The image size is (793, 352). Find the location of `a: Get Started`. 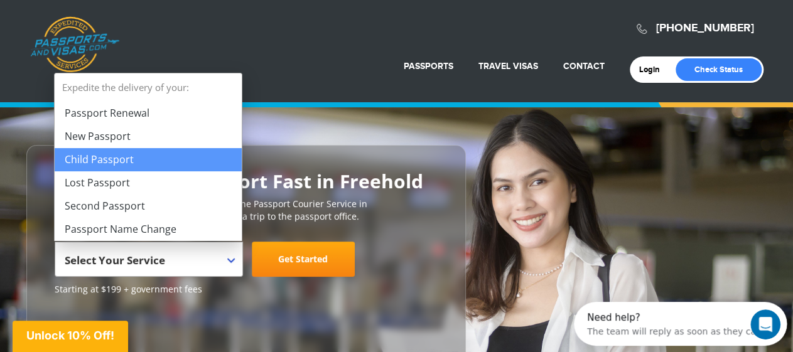

a: Get Started is located at coordinates (303, 259).